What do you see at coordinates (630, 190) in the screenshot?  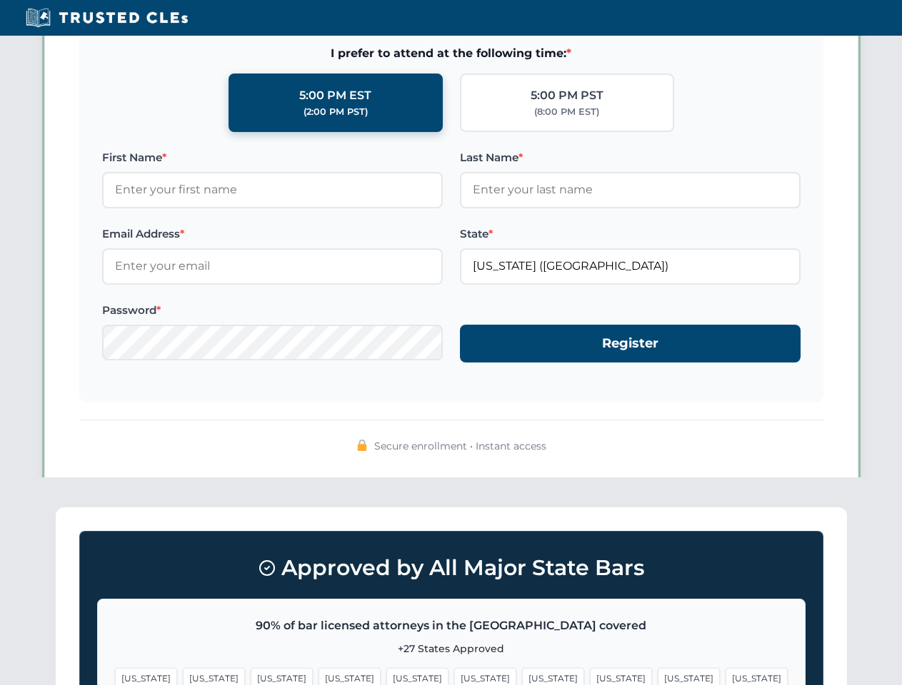 I see `input: Enter your last name` at bounding box center [630, 190].